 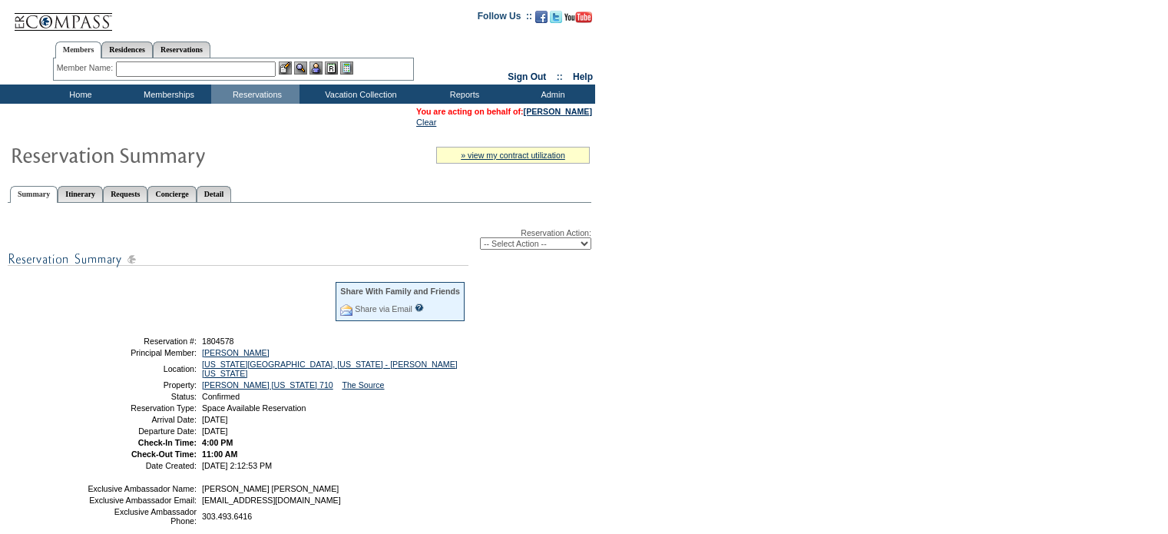 What do you see at coordinates (141, 431) in the screenshot?
I see `td: Departure Date:` at bounding box center [141, 431].